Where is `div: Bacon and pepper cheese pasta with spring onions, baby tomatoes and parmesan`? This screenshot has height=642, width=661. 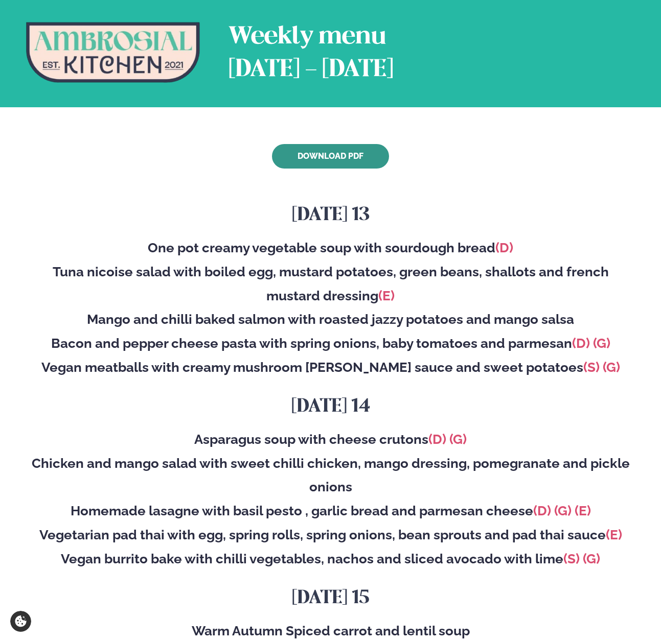 div: Bacon and pepper cheese pasta with spring onions, baby tomatoes and parmesan is located at coordinates (330, 343).